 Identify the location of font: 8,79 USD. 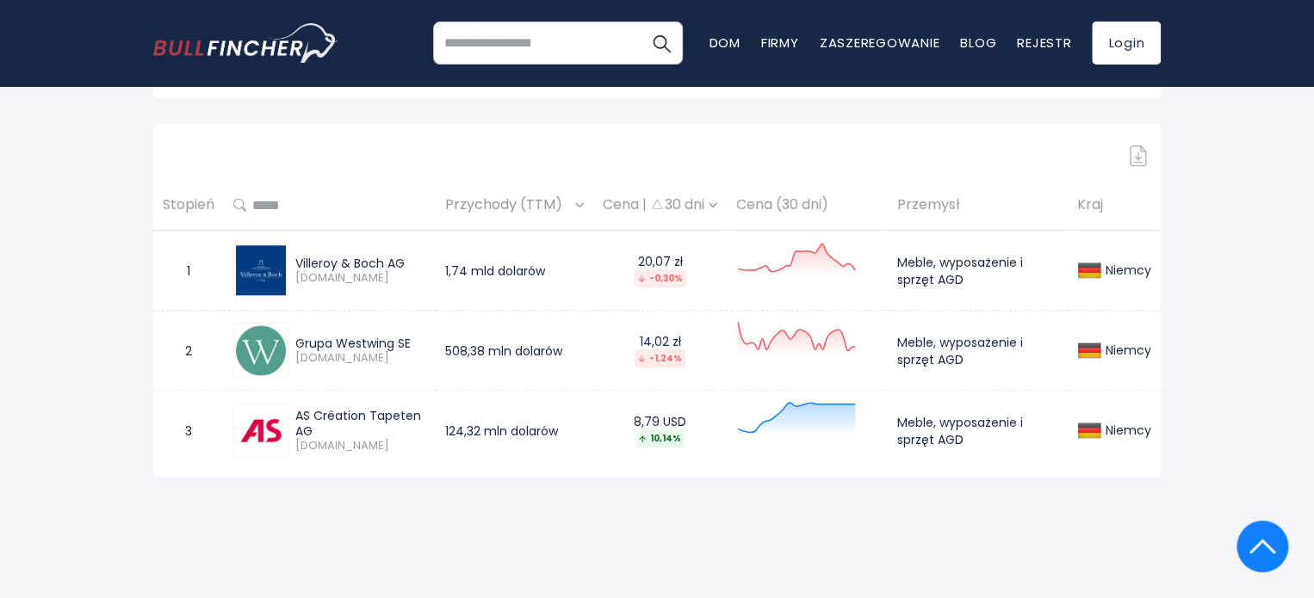
(659, 422).